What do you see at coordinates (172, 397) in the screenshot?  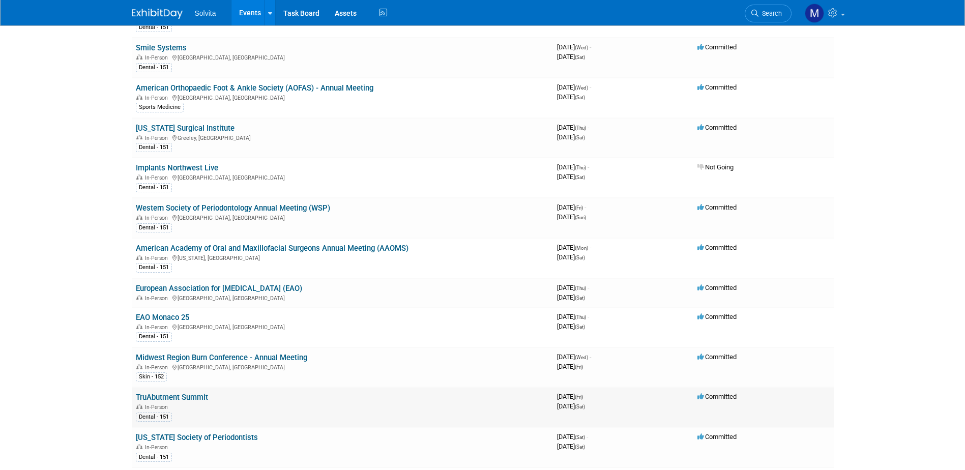 I see `a: TruAbutment Summit` at bounding box center [172, 397].